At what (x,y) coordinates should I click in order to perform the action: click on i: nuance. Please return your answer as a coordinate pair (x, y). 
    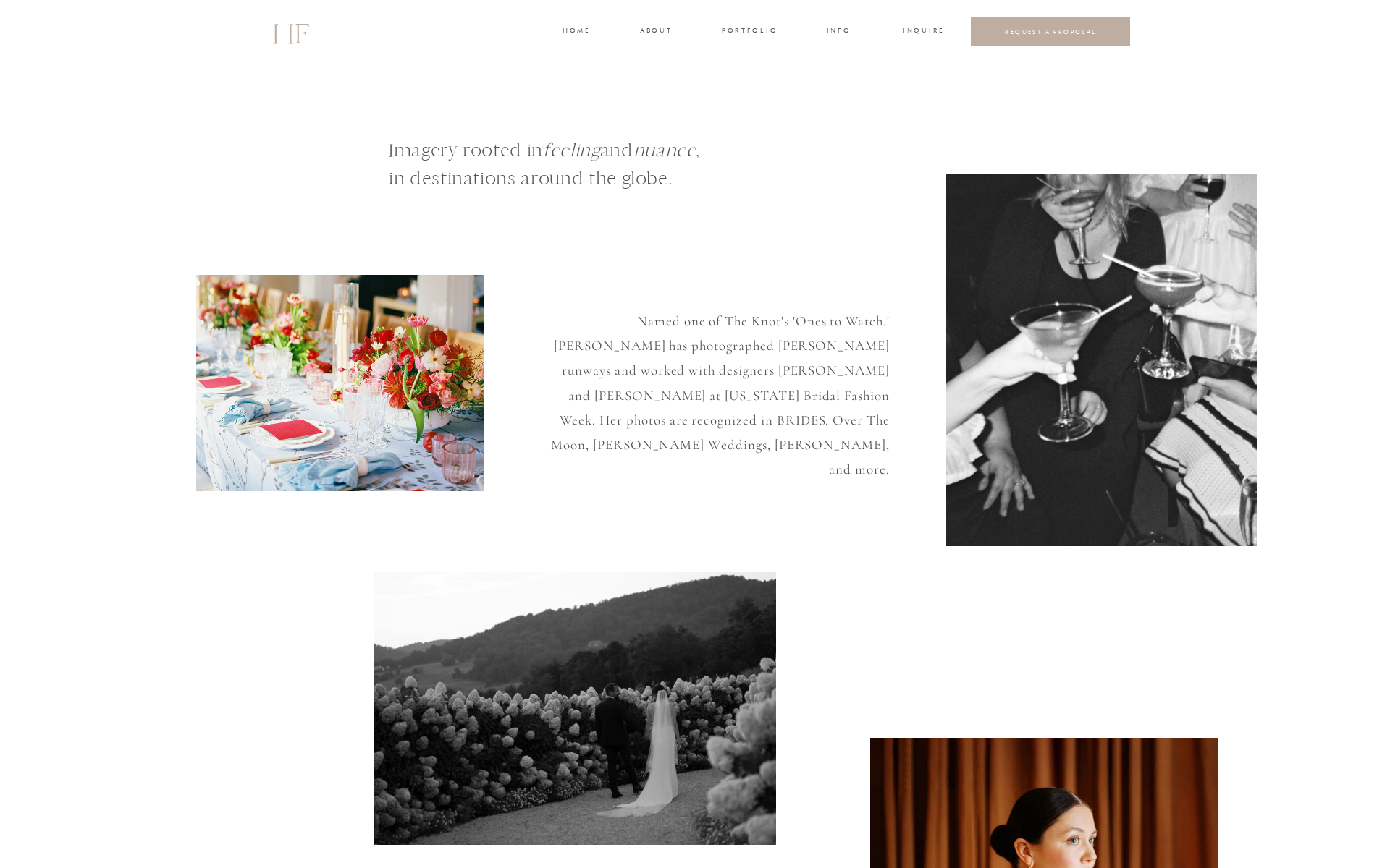
    Looking at the image, I should click on (665, 149).